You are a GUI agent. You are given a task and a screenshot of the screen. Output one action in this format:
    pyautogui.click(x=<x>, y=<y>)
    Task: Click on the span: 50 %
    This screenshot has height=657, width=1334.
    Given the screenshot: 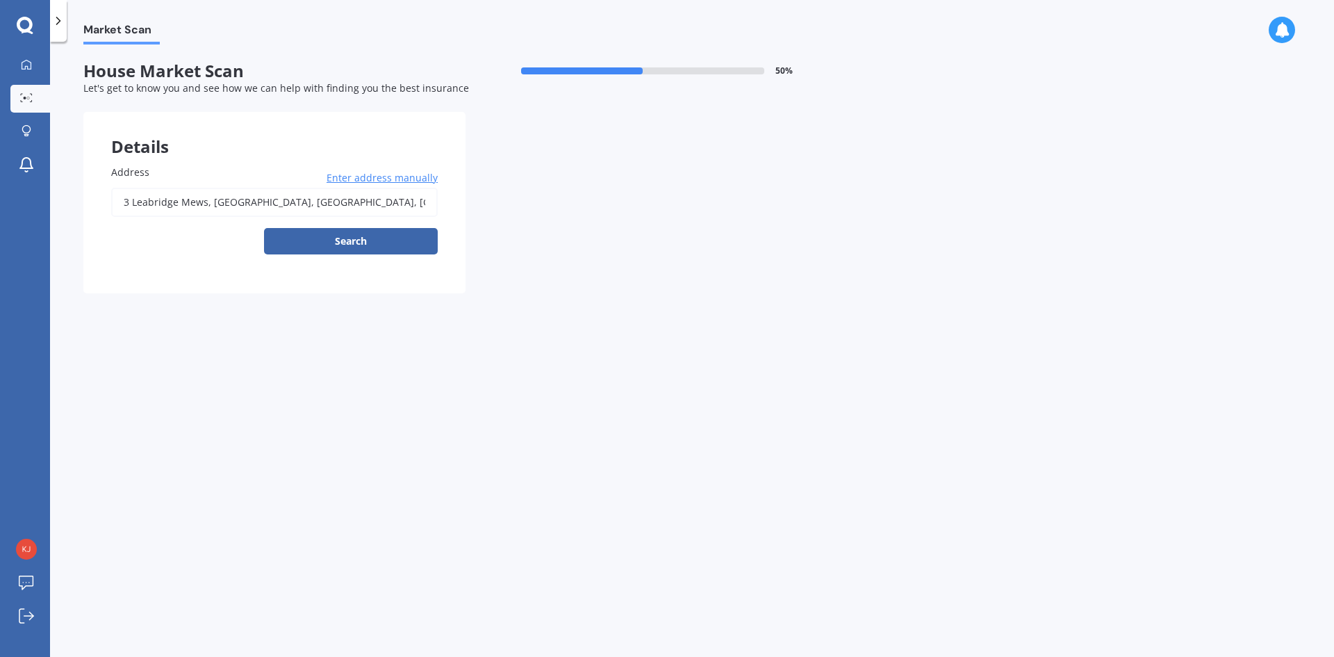 What is the action you would take?
    pyautogui.click(x=784, y=71)
    